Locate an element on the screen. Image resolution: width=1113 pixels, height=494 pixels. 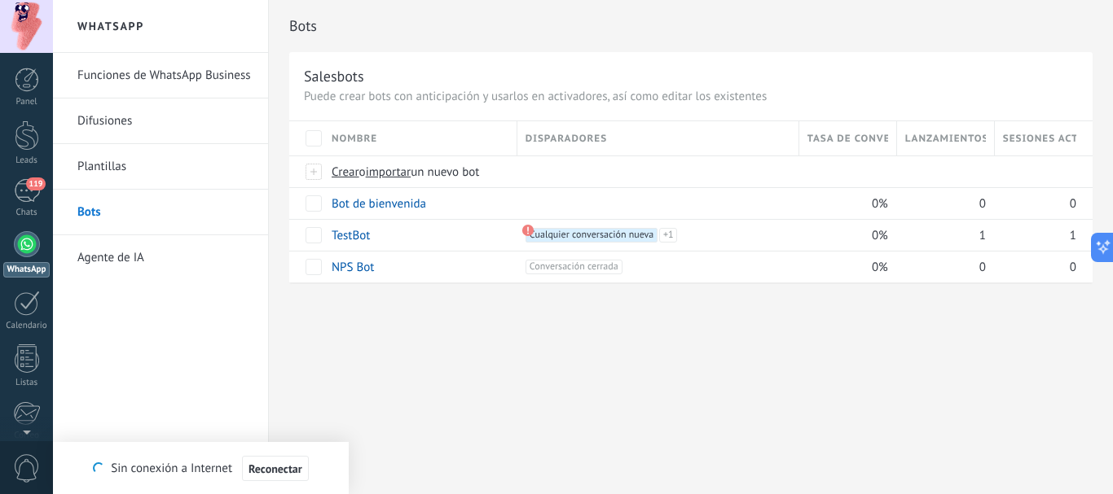
span: Reconectar is located at coordinates (275, 469).